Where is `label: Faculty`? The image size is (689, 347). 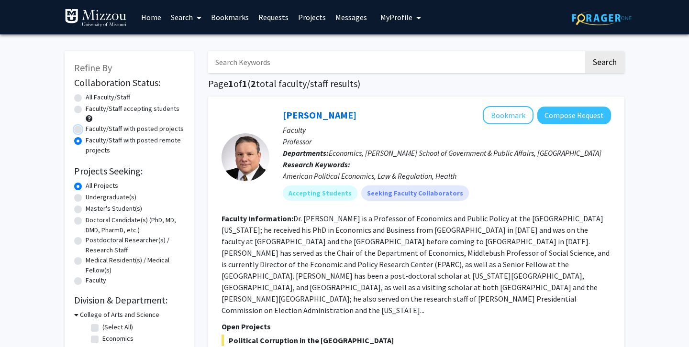
label: Faculty is located at coordinates (96, 280).